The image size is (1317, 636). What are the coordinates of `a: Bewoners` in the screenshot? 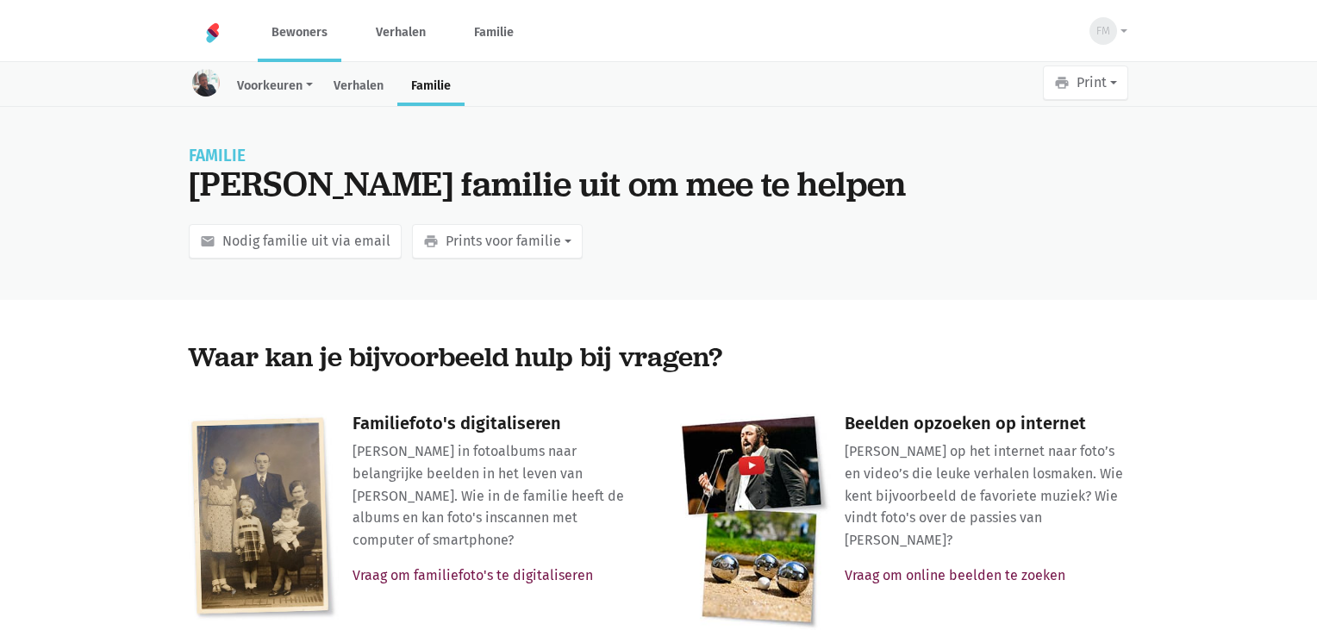 It's located at (299, 32).